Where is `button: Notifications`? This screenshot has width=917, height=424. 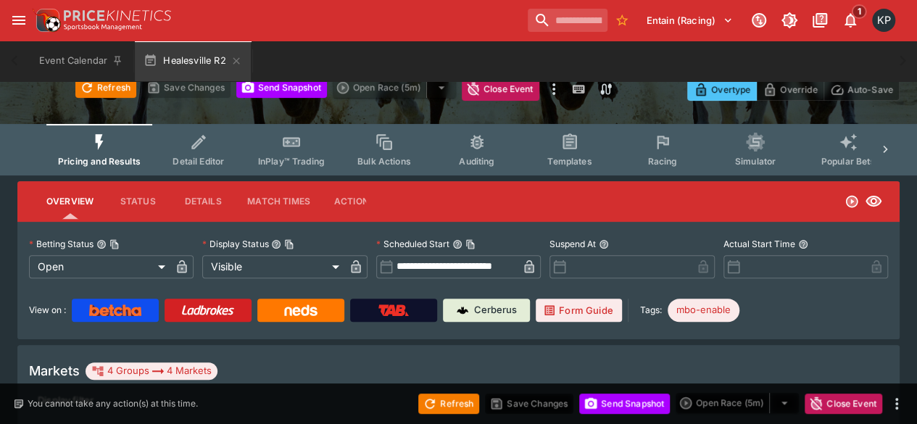
button: Notifications is located at coordinates (850, 20).